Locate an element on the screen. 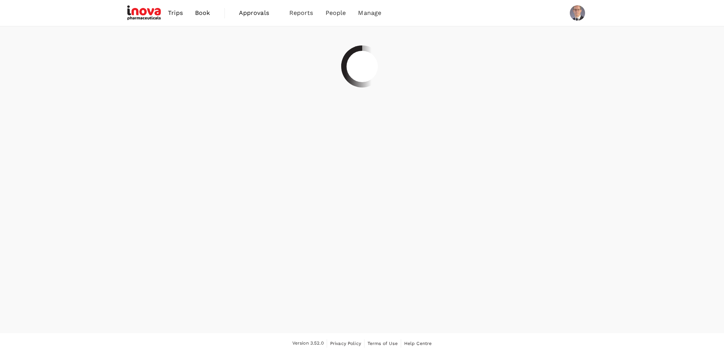 The image size is (724, 353). span: Manage is located at coordinates (370, 13).